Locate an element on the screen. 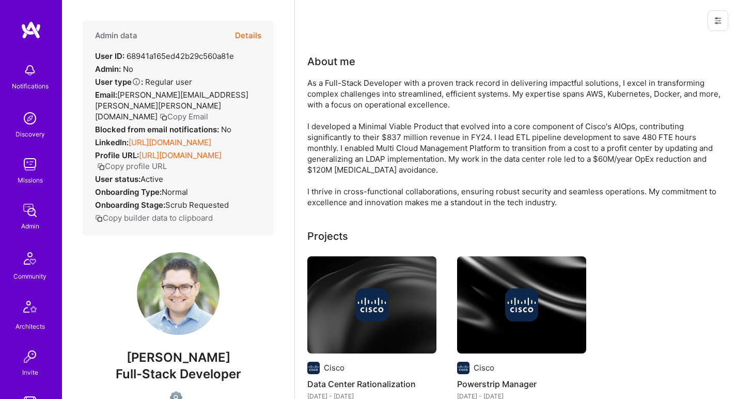 Image resolution: width=736 pixels, height=399 pixels. img: discovery is located at coordinates (30, 118).